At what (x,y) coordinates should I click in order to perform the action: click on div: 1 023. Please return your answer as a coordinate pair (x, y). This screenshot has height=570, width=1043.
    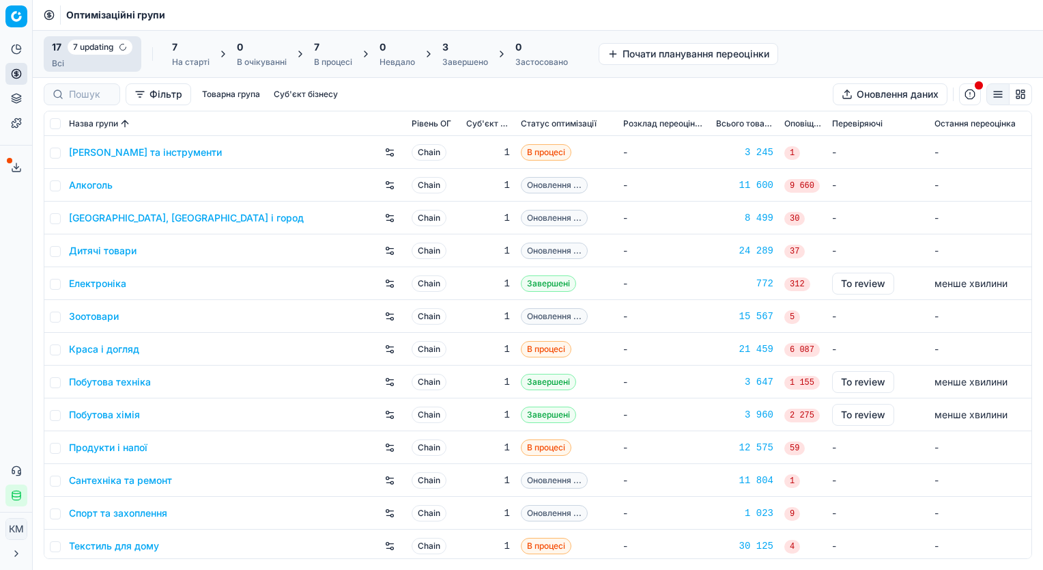
    Looking at the image, I should click on (745, 513).